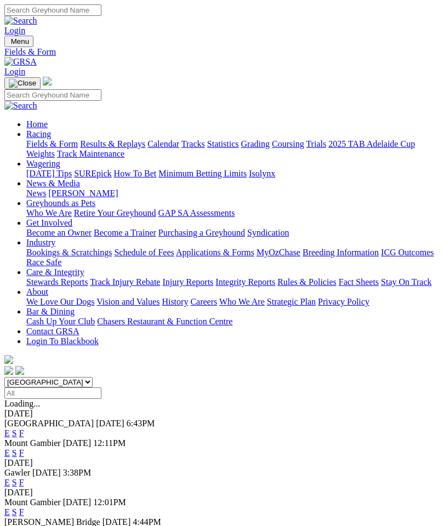 This screenshot has height=526, width=444. What do you see at coordinates (268, 232) in the screenshot?
I see `a: Syndication` at bounding box center [268, 232].